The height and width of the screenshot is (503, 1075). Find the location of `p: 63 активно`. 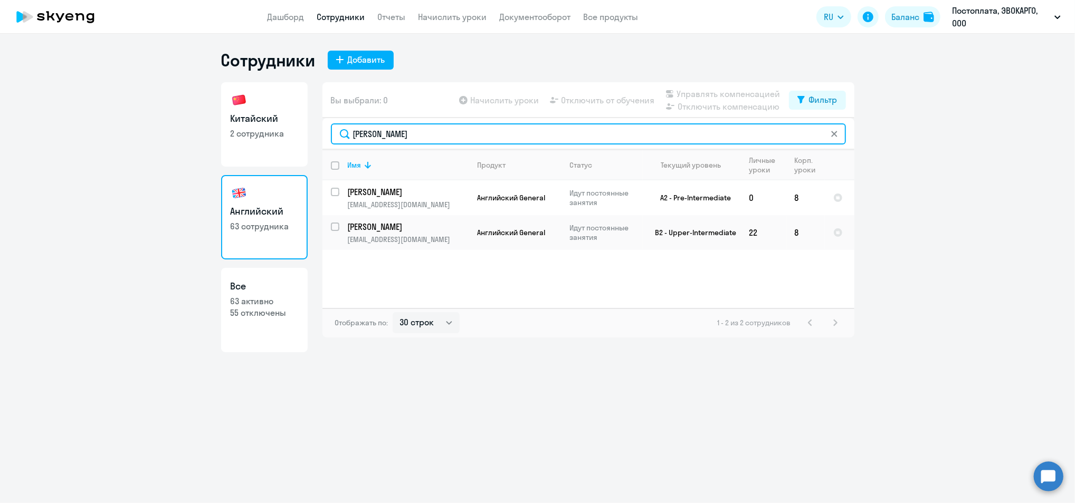

p: 63 активно is located at coordinates (264, 301).